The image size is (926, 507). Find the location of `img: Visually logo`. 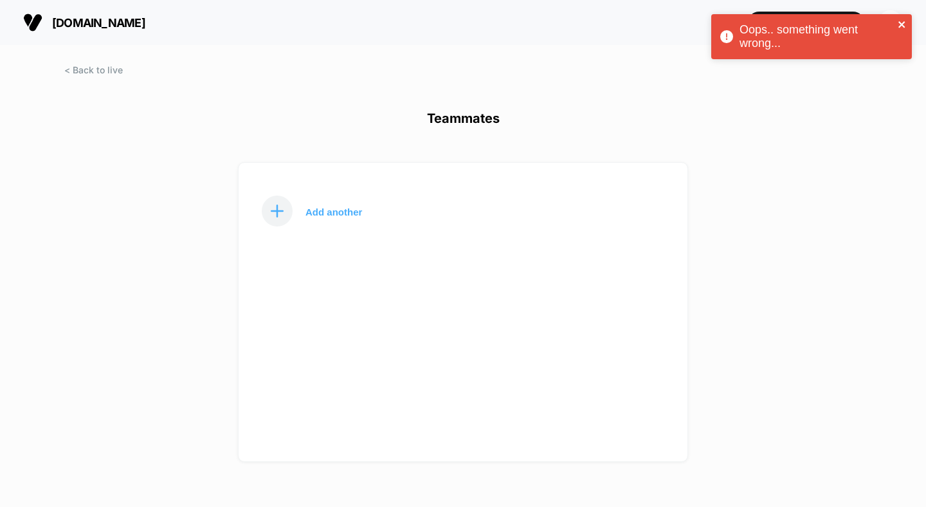

img: Visually logo is located at coordinates (33, 22).